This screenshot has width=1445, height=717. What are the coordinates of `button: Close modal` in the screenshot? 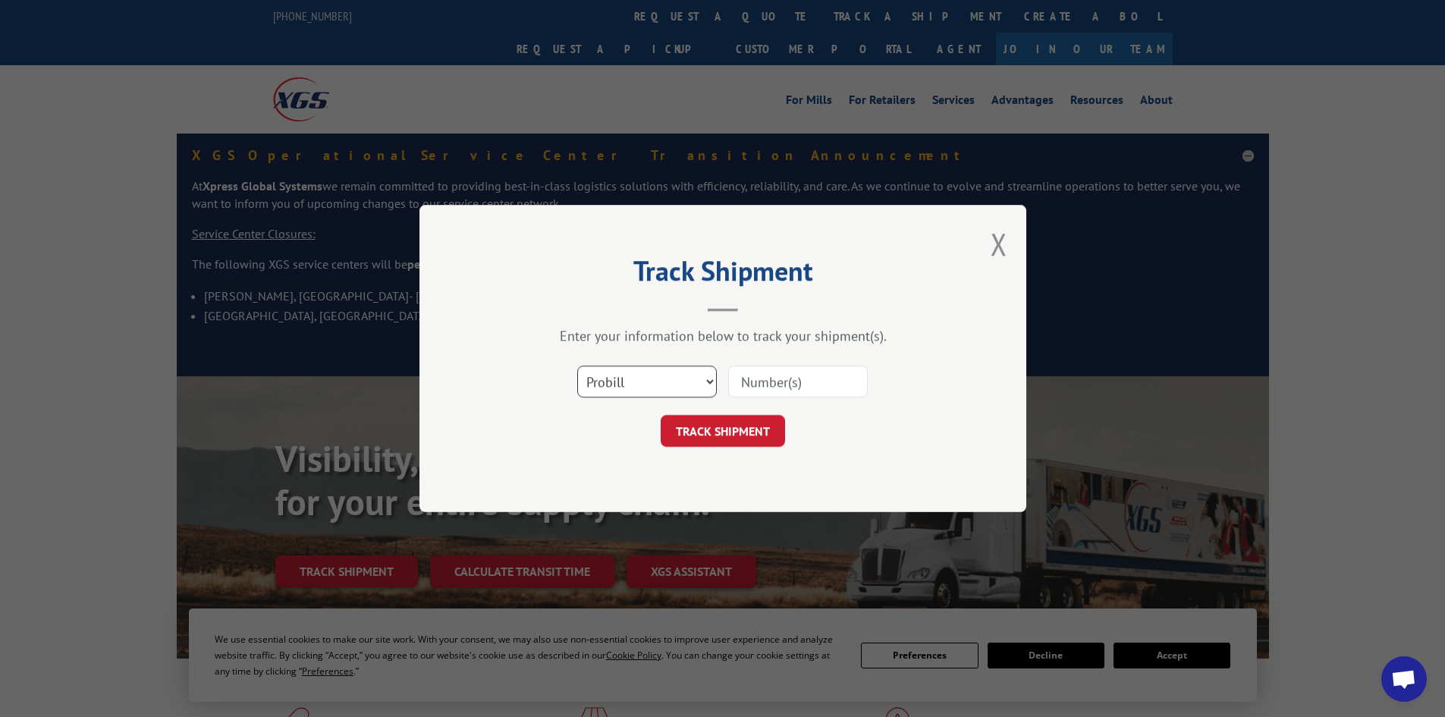 It's located at (999, 243).